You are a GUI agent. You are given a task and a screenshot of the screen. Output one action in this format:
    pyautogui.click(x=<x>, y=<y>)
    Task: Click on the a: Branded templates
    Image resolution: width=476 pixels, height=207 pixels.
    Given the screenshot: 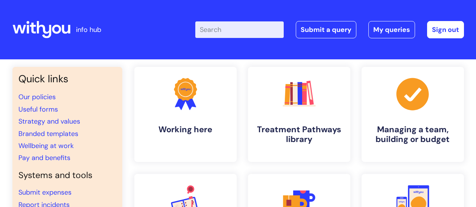 What is the action you would take?
    pyautogui.click(x=48, y=134)
    